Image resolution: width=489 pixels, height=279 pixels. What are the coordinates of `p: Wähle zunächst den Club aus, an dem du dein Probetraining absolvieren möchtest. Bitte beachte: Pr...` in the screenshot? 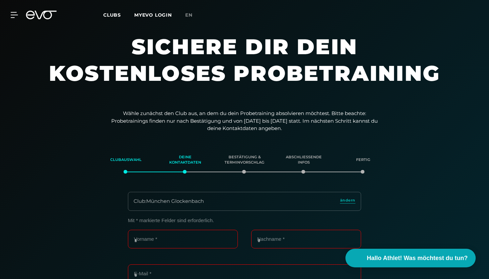 It's located at (244, 121).